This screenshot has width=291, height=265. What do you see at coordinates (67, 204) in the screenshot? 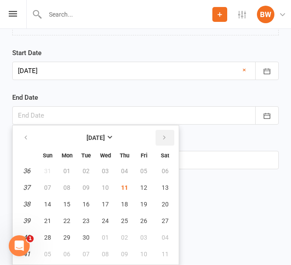
I see `button: 15` at bounding box center [67, 204].